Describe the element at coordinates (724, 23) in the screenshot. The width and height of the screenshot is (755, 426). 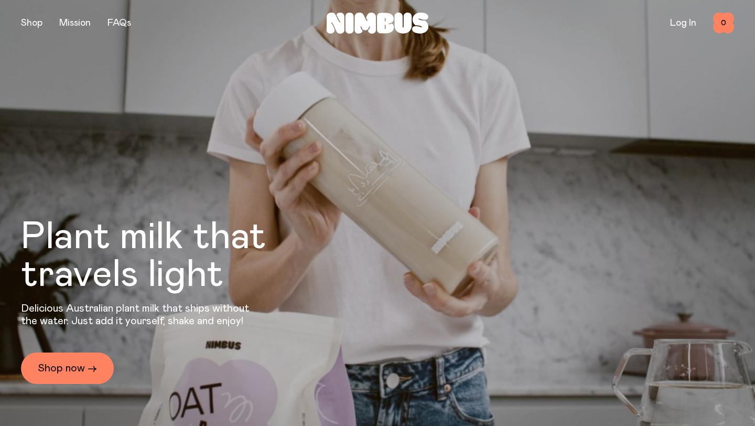
I see `span: 0` at that location.